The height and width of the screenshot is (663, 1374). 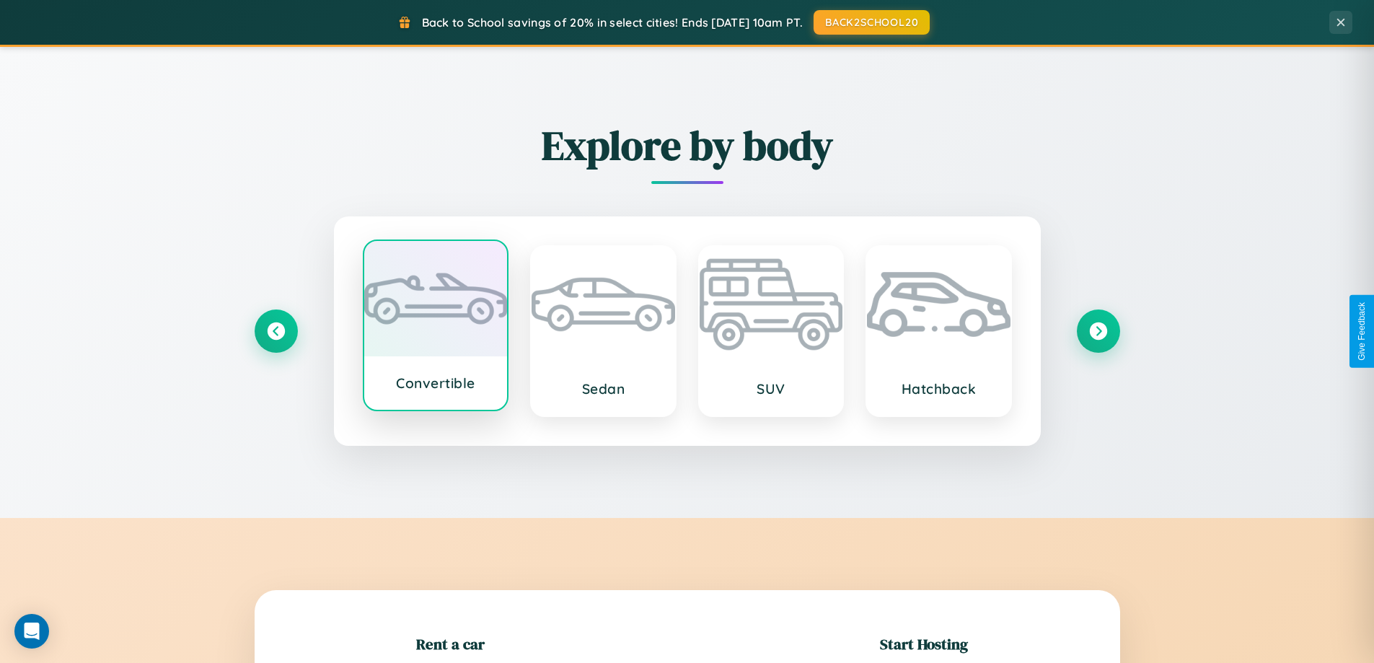 What do you see at coordinates (603, 389) in the screenshot?
I see `h3: Sedan` at bounding box center [603, 389].